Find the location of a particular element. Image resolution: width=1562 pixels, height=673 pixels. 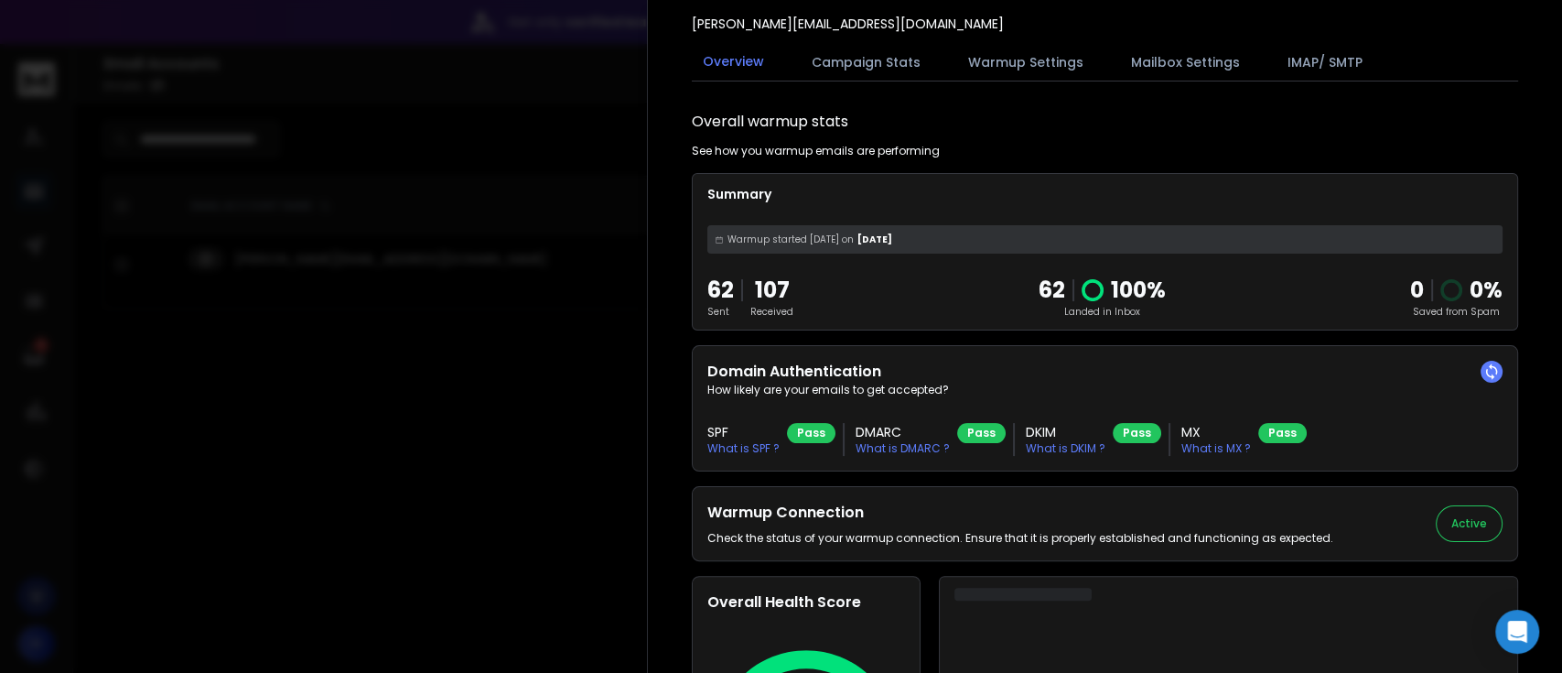

button: Overview is located at coordinates (733, 62).